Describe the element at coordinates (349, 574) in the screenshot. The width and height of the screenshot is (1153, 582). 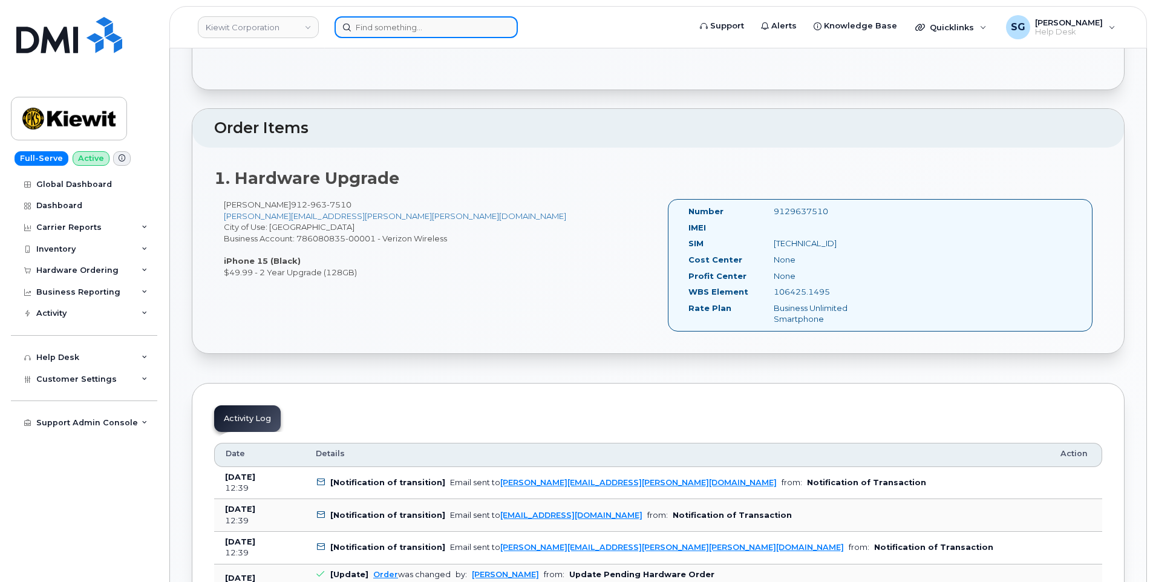
I see `b: [Update]` at that location.